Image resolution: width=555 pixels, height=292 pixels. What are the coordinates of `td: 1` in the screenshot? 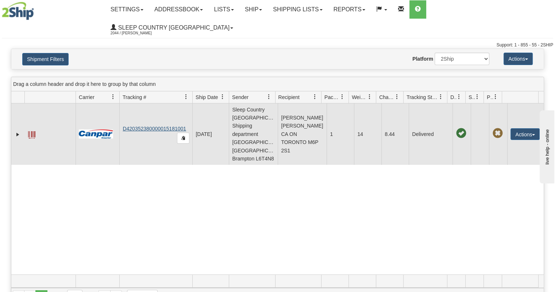 It's located at (340, 134).